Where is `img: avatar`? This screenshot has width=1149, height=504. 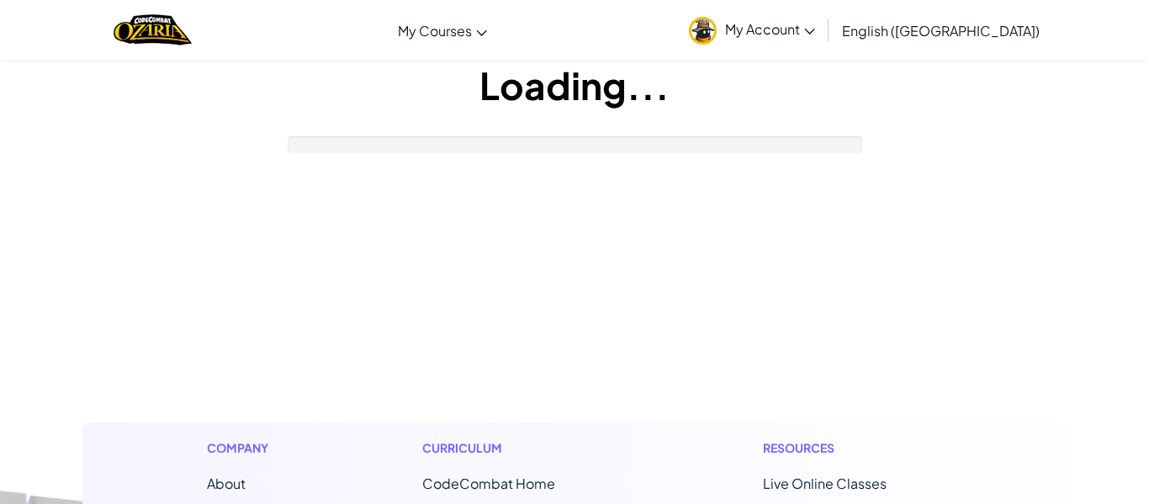 img: avatar is located at coordinates (703, 30).